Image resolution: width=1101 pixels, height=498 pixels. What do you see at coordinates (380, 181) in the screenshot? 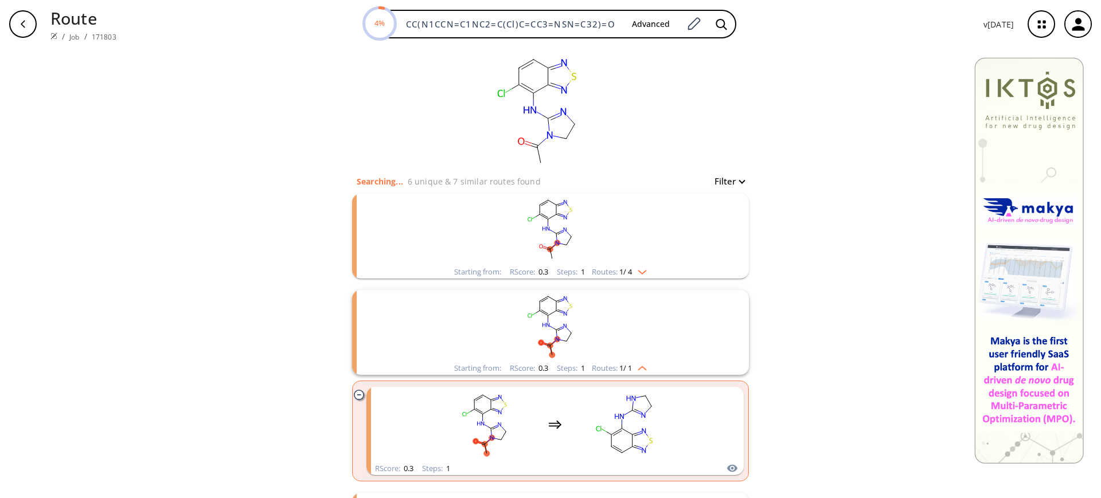
I see `p: Searching...` at bounding box center [380, 181].